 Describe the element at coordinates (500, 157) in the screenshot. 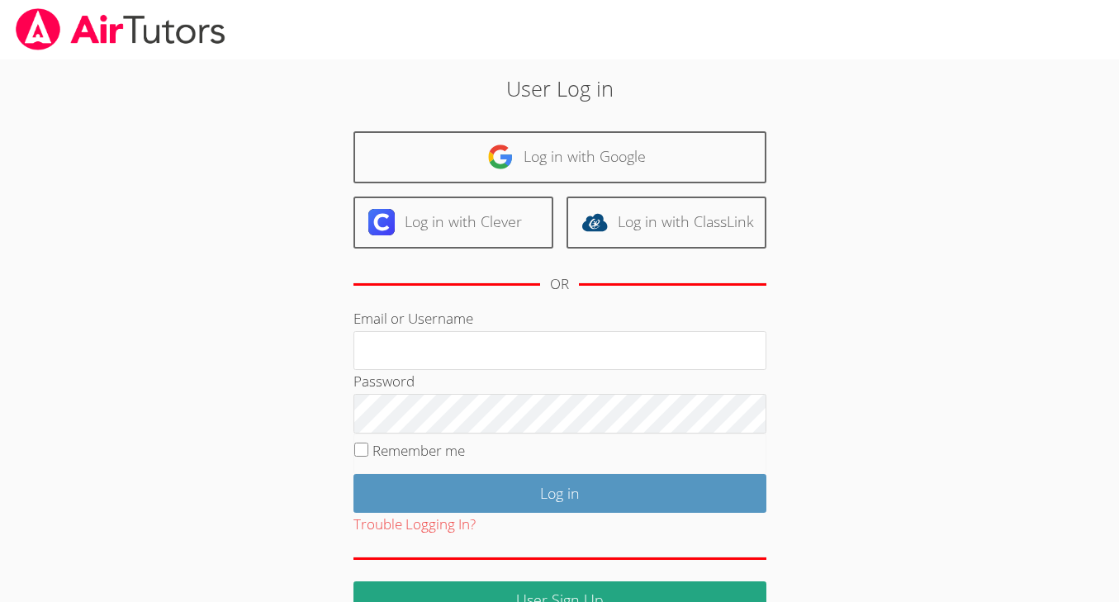

I see `img: google-logo-50288ca7cdecda66e5e0955fdab243c47b7ad437acaf1139b6f446037453330a.svg` at that location.